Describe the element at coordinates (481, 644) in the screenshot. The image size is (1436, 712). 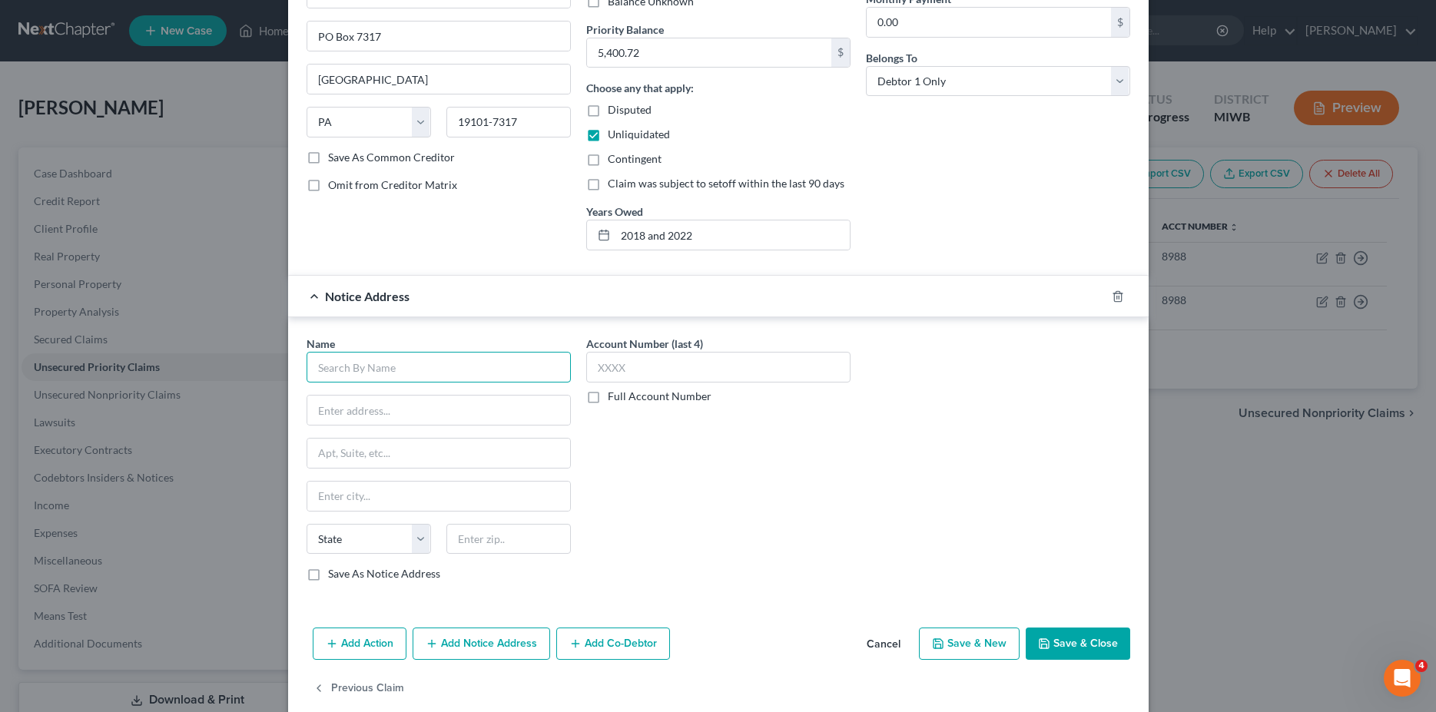
I see `button: Add Notice Address` at that location.